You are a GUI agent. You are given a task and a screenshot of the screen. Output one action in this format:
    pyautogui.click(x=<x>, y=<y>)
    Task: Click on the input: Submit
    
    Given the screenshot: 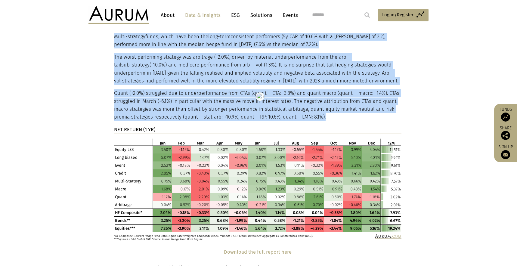 What is the action you would take?
    pyautogui.click(x=367, y=15)
    